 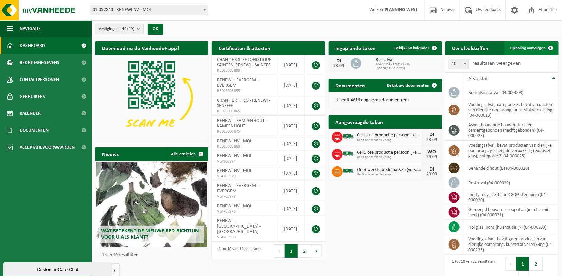 I want to click on span: Contactpersonen, so click(x=39, y=80).